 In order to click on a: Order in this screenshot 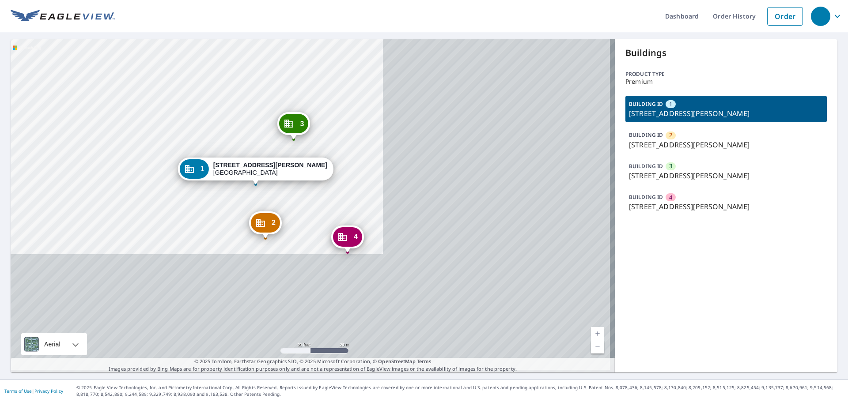, I will do `click(785, 16)`.